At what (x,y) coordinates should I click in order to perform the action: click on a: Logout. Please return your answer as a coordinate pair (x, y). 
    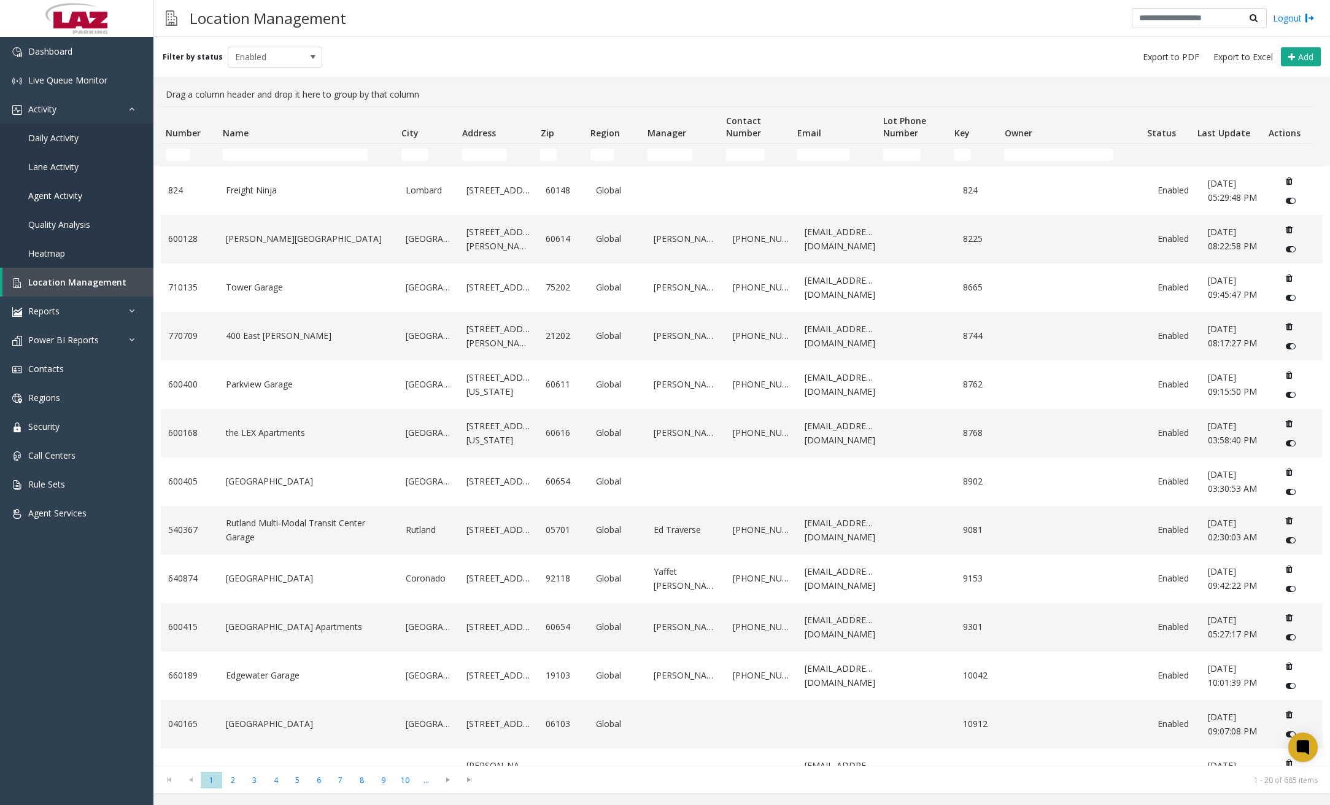
    Looking at the image, I should click on (1294, 18).